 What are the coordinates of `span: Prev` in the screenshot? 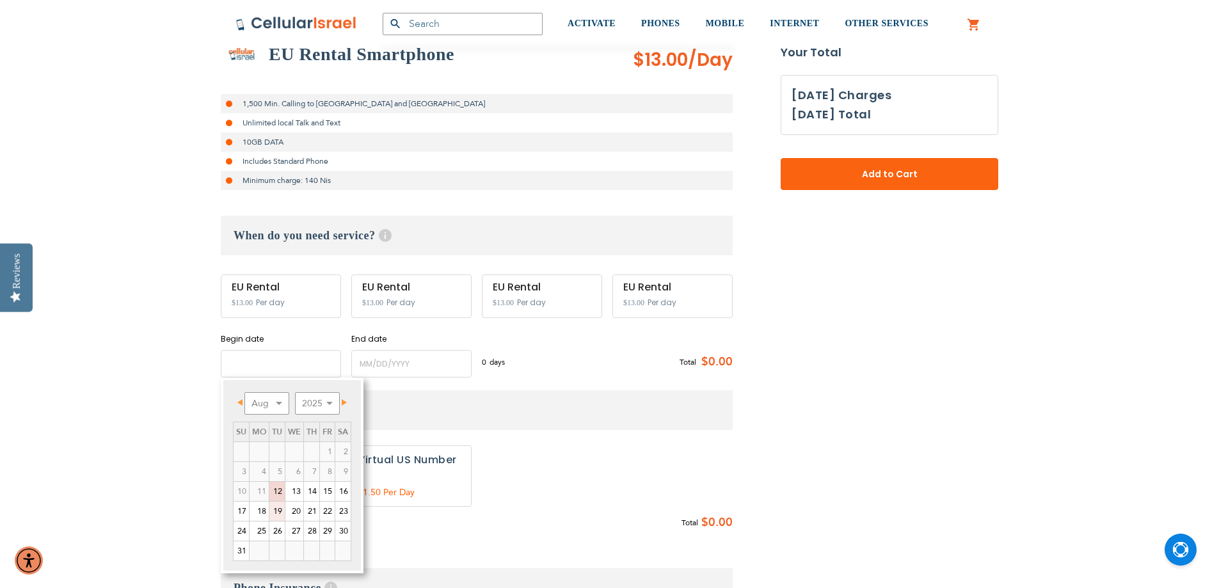 It's located at (240, 403).